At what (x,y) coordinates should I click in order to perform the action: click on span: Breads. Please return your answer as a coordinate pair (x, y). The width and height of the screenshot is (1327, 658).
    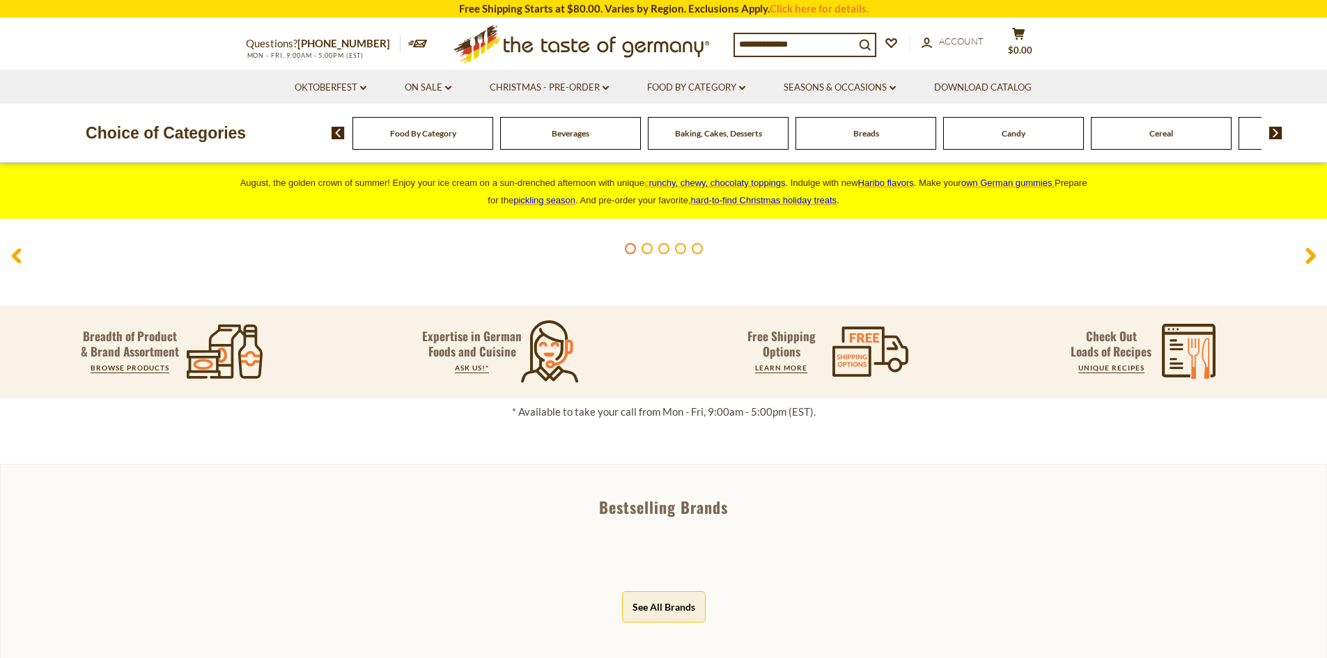
    Looking at the image, I should click on (866, 133).